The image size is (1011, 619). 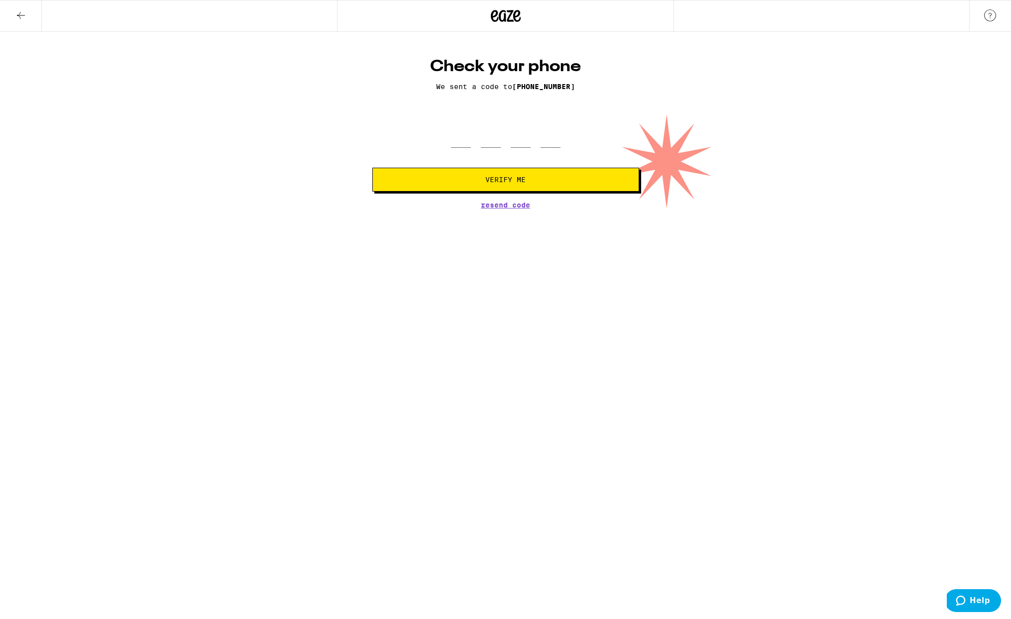 I want to click on span: Help, so click(x=33, y=11).